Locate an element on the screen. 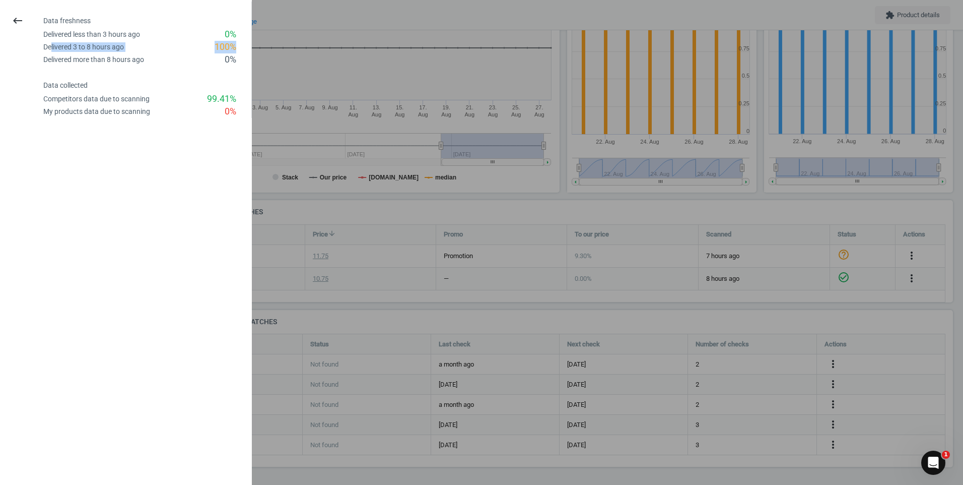 Image resolution: width=963 pixels, height=485 pixels. span: 1 is located at coordinates (946, 454).